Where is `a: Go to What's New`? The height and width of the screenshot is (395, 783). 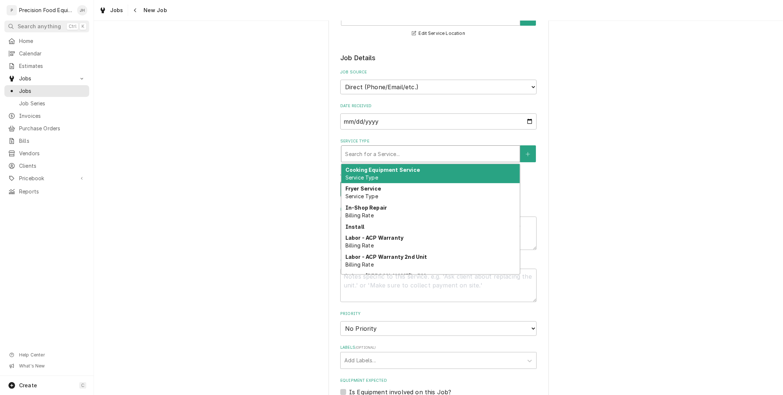
a: Go to What's New is located at coordinates (47, 366).